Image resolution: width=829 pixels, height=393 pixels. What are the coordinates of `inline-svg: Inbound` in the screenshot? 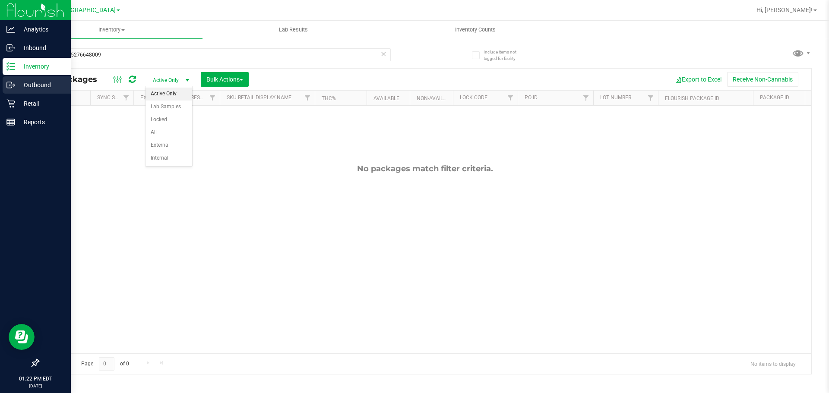 It's located at (11, 48).